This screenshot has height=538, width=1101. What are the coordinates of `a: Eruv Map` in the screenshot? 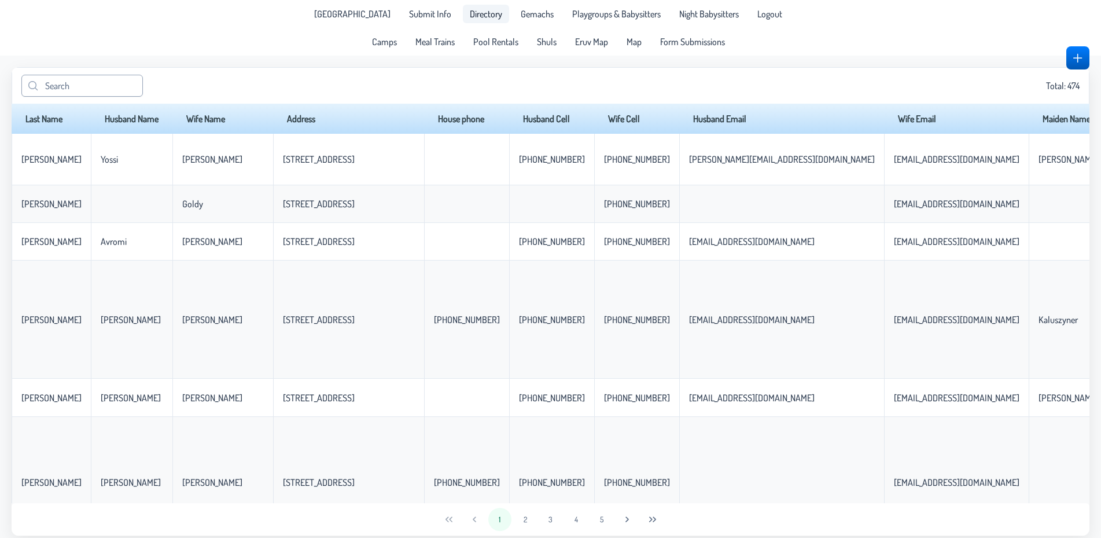 It's located at (592, 42).